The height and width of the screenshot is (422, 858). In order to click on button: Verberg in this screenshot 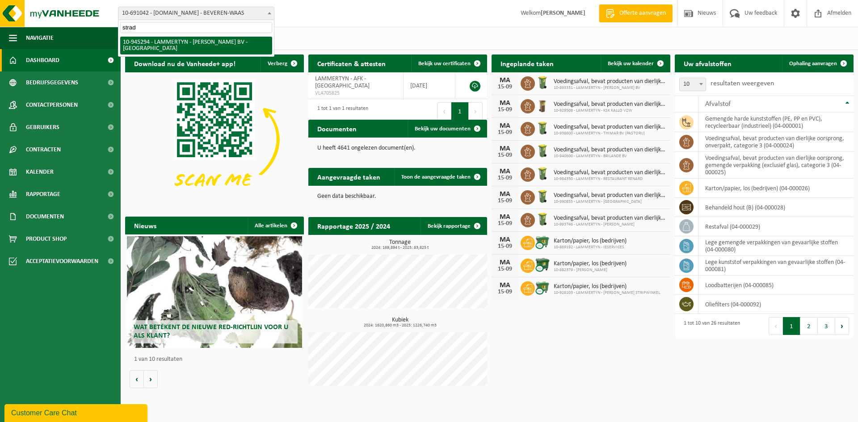, I will do `click(282, 63)`.